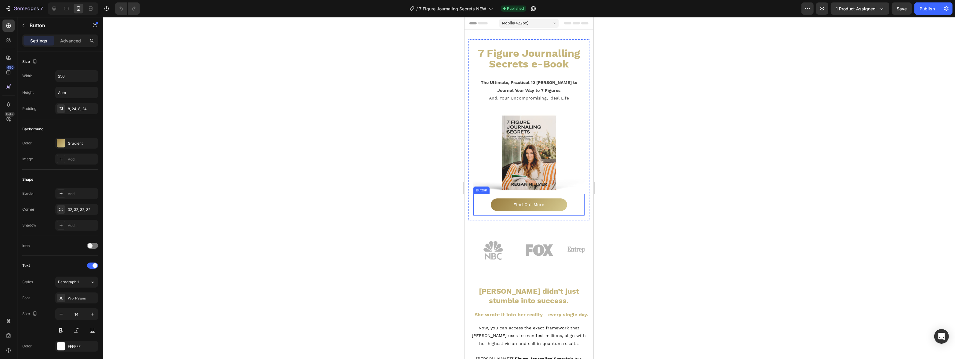 The width and height of the screenshot is (955, 359). What do you see at coordinates (76, 342) in the screenshot?
I see `strong: 7 Figure Journaling Secrets` at bounding box center [76, 342].